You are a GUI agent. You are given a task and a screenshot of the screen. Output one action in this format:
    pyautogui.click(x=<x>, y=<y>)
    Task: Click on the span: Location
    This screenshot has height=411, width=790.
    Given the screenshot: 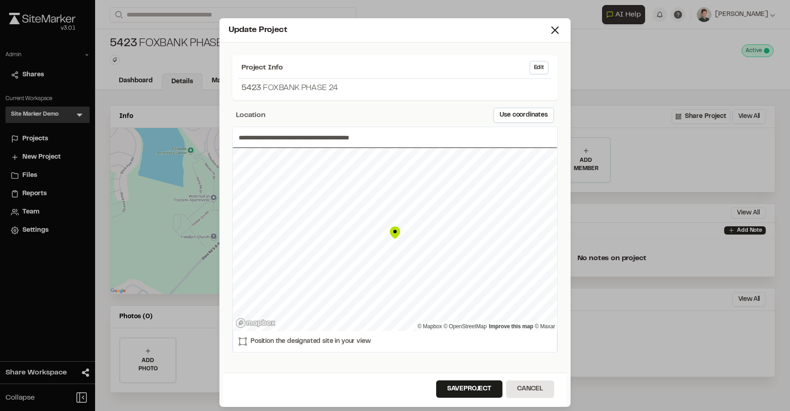 What is the action you would take?
    pyautogui.click(x=251, y=115)
    